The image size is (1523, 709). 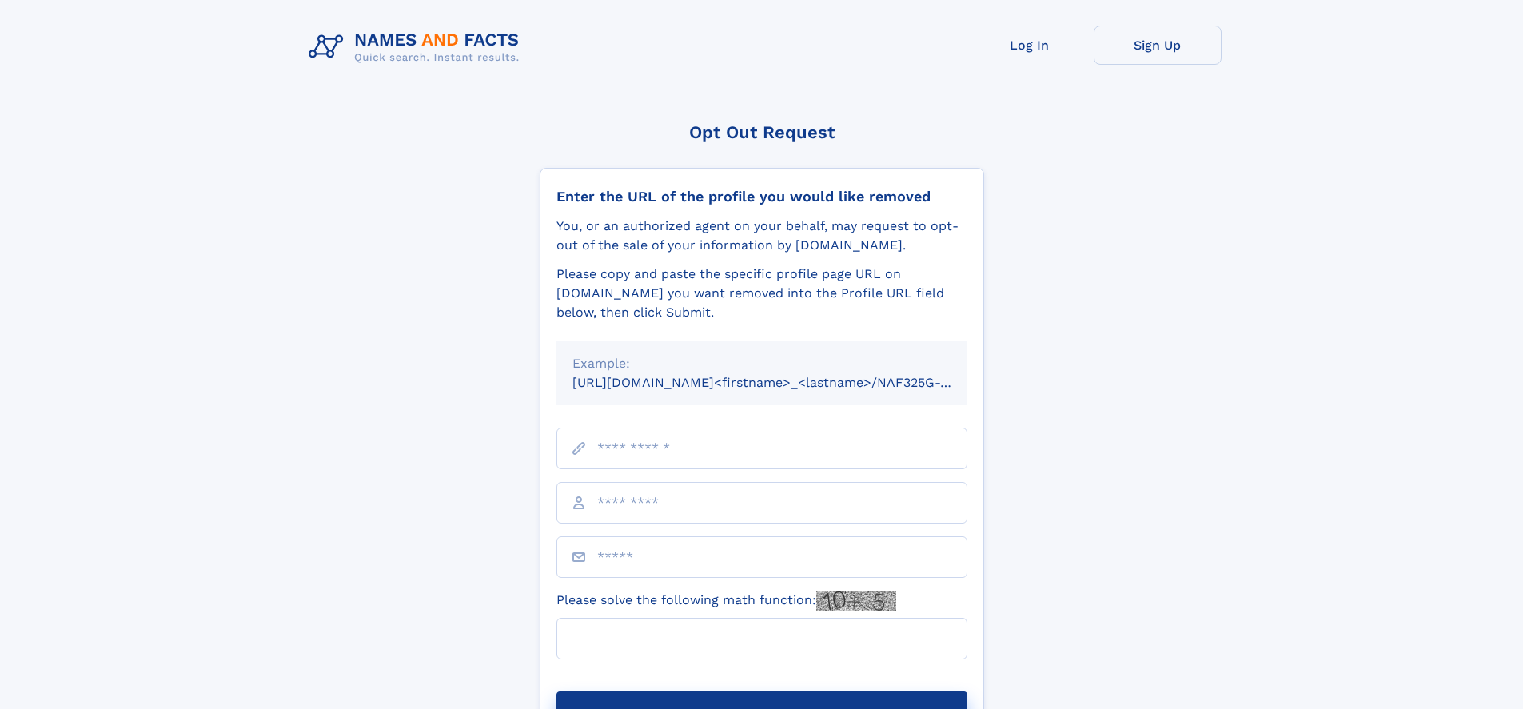 I want to click on div: Enter the URL of the profile you would like removed, so click(x=762, y=197).